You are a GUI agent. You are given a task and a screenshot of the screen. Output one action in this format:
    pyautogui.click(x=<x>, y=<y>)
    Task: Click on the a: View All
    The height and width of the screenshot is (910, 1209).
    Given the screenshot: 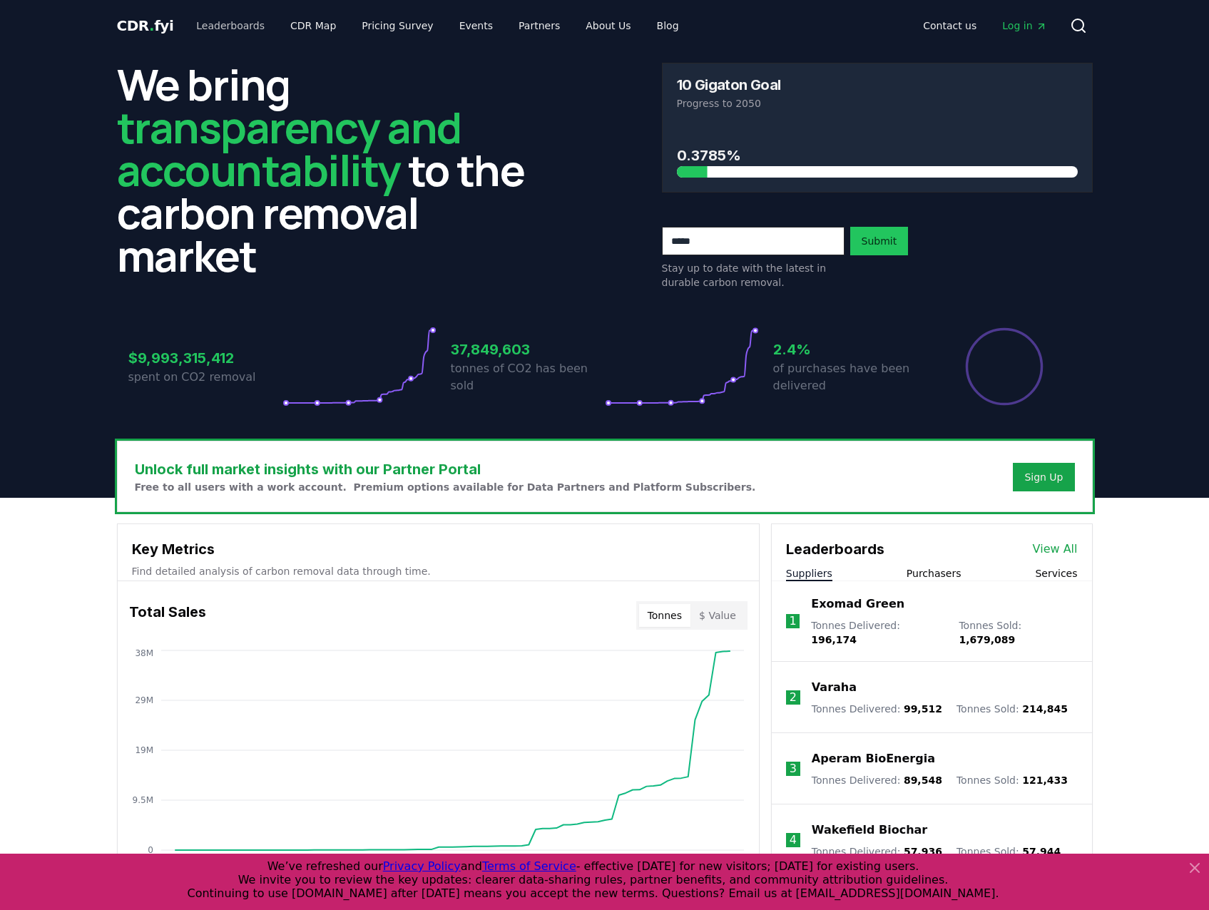 What is the action you would take?
    pyautogui.click(x=1055, y=549)
    